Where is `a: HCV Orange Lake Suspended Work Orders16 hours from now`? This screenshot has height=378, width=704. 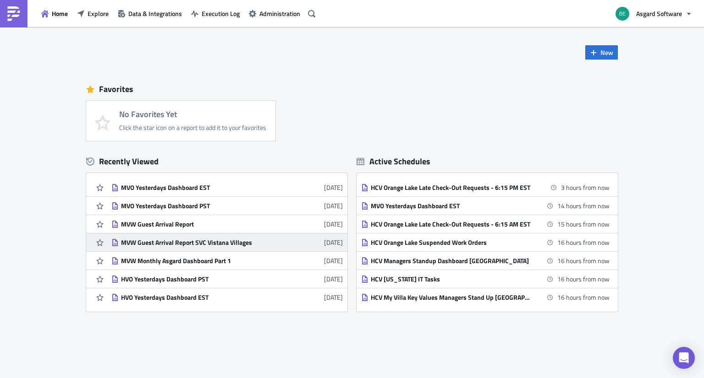
a: HCV Orange Lake Suspended Work Orders16 hours from now is located at coordinates (485, 242).